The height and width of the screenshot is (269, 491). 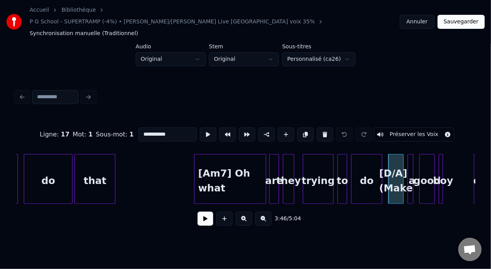 I want to click on button: Annuler, so click(x=417, y=22).